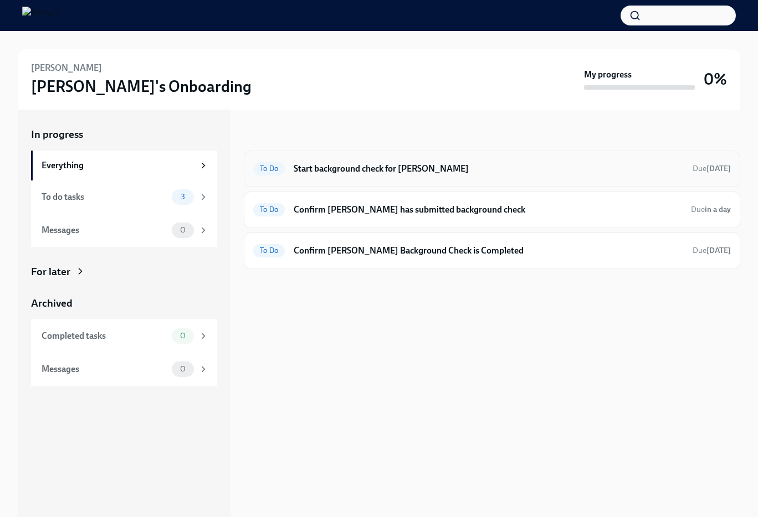  What do you see at coordinates (124, 197) in the screenshot?
I see `a: To do tasks3` at bounding box center [124, 197].